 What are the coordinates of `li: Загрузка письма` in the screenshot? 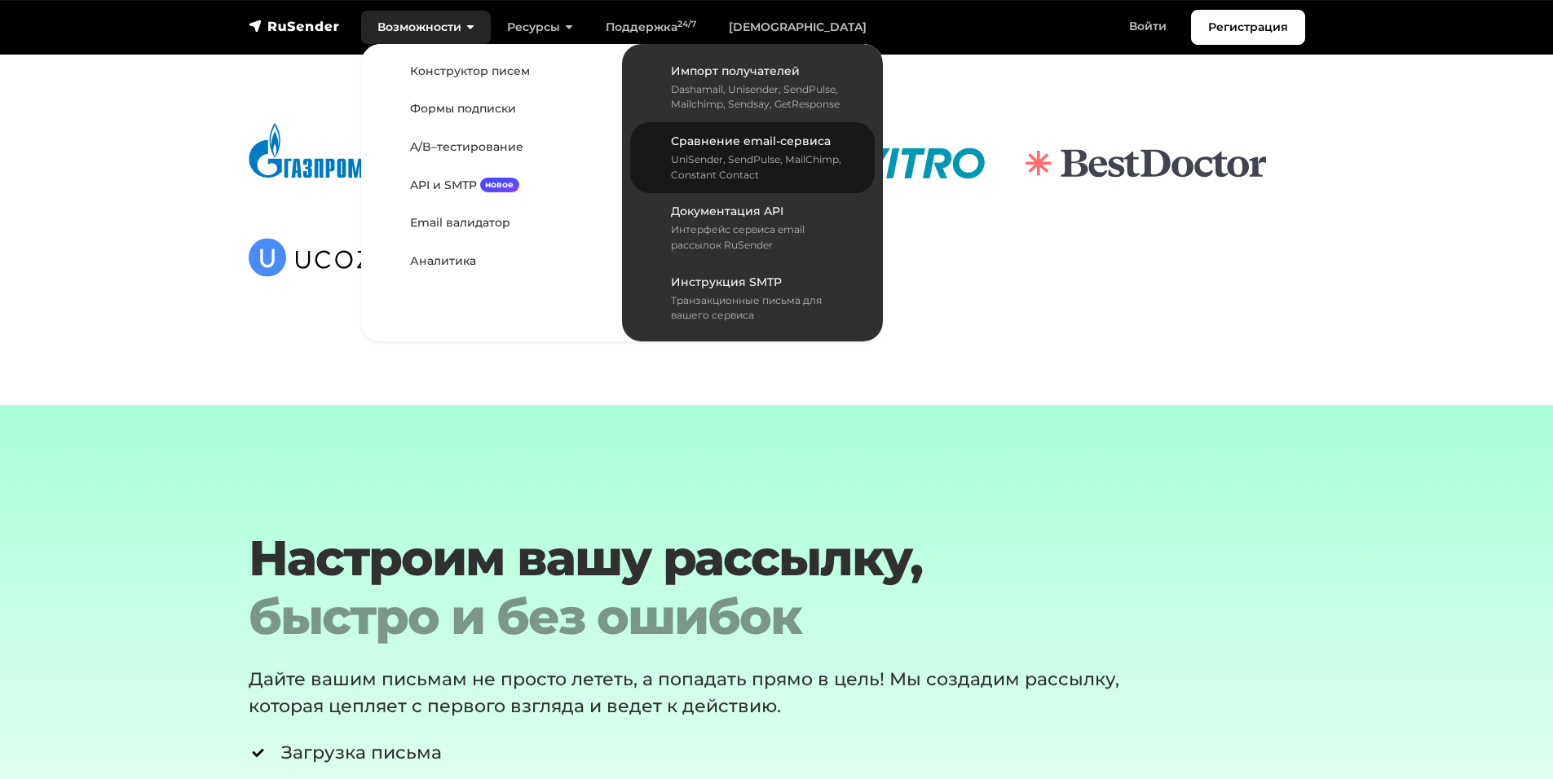 It's located at (732, 753).